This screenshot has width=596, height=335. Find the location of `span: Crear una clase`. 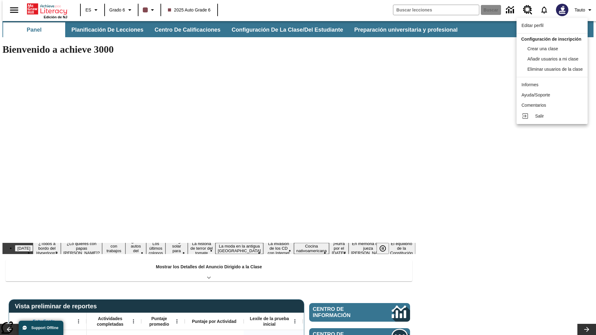

span: Crear una clase is located at coordinates (543, 49).